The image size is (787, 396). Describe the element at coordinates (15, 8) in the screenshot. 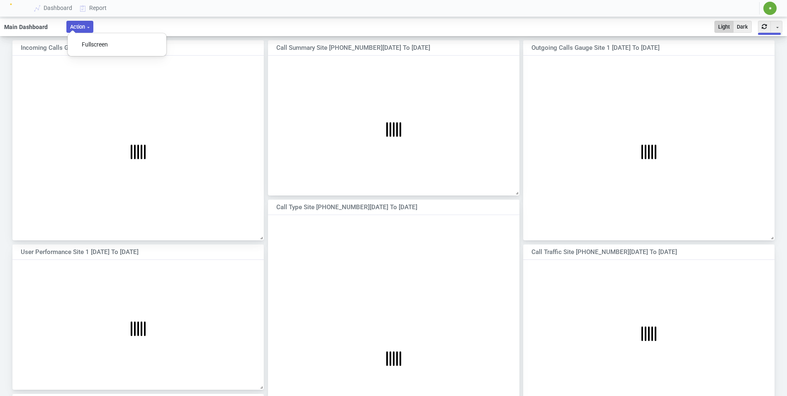

I see `img: Logo` at that location.